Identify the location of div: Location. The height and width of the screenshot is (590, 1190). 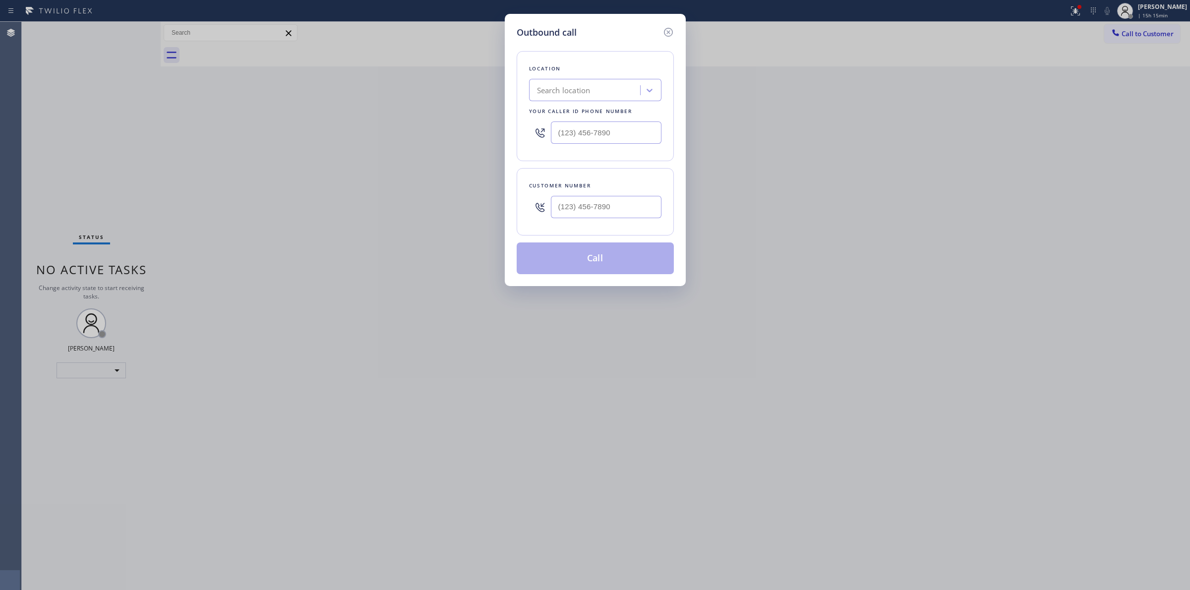
(595, 68).